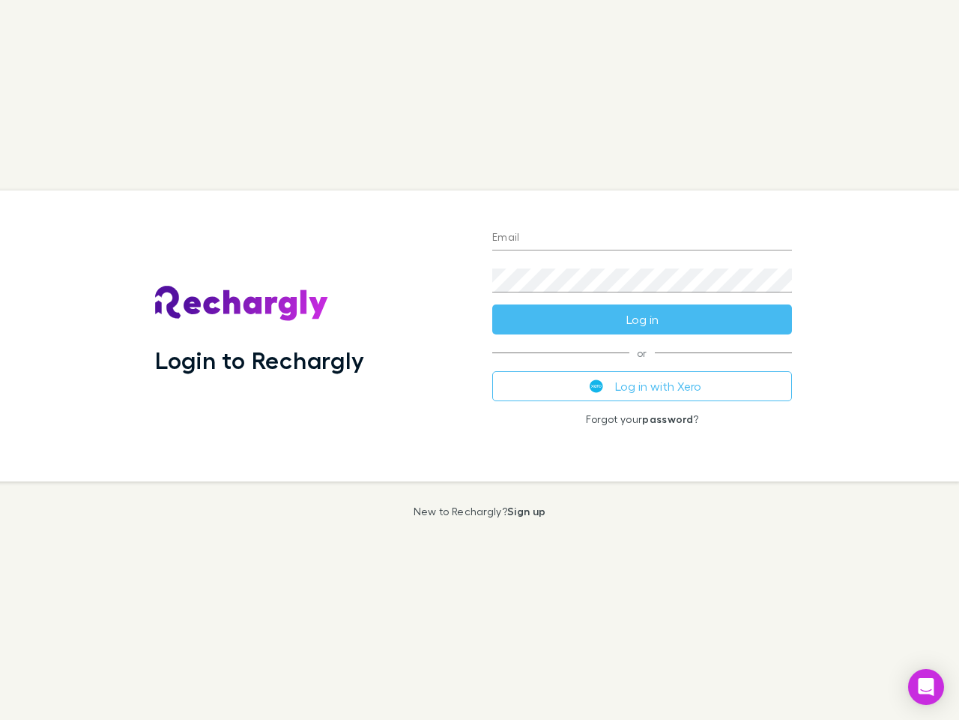 Image resolution: width=959 pixels, height=720 pixels. Describe the element at coordinates (642, 419) in the screenshot. I see `p: Forgot your ?` at that location.